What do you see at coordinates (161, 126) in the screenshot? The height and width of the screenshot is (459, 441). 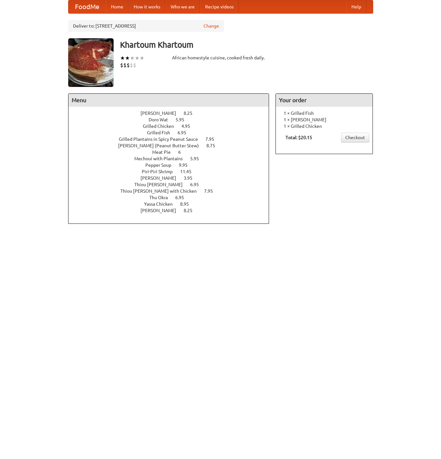 I see `span: Grilled Chicken` at bounding box center [161, 126].